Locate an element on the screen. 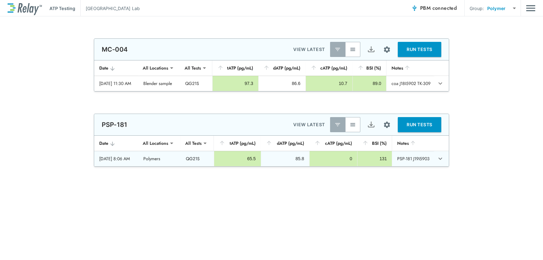  td: coa J18I5902 TK-309 is located at coordinates (410, 83).